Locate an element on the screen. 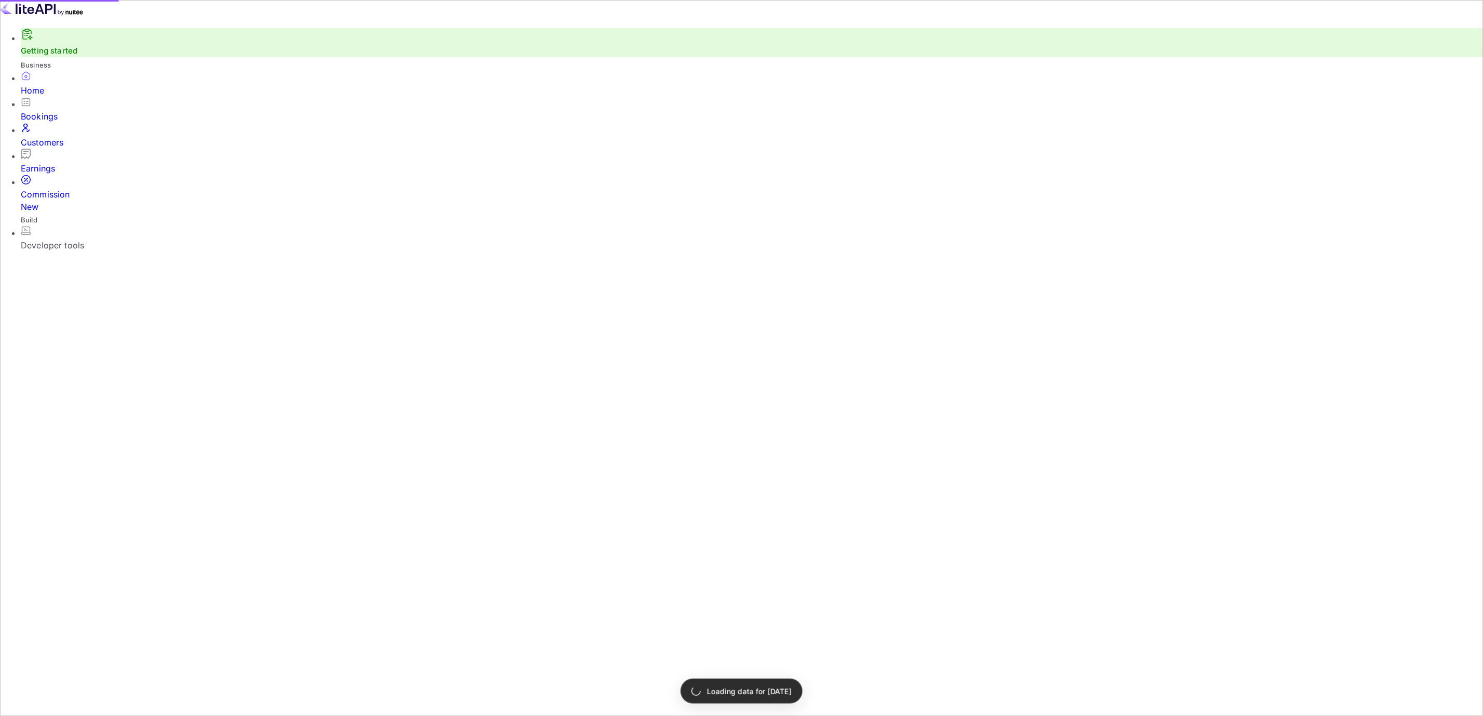  a: Bookings is located at coordinates (752, 110).